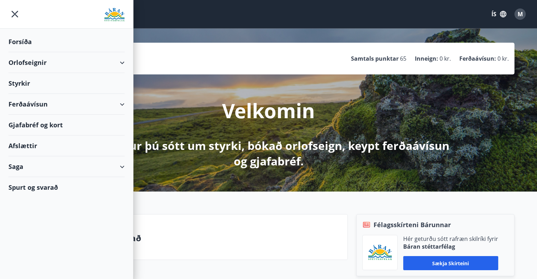 This screenshot has height=279, width=537. I want to click on p: Spurt og svarað, so click(208, 238).